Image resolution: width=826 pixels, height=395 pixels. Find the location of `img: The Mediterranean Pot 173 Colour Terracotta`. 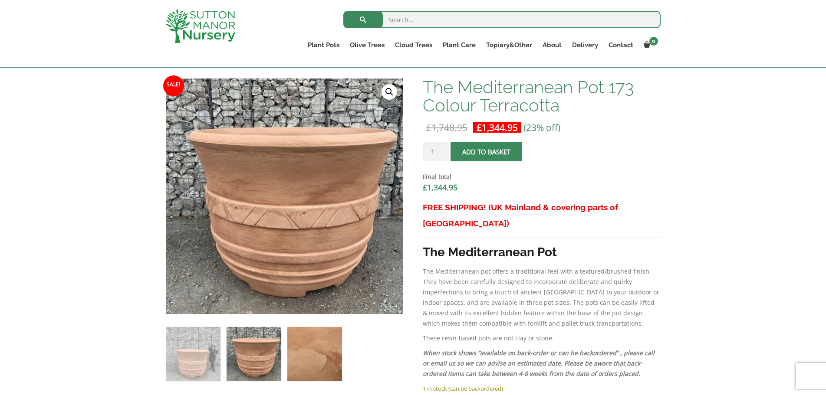

img: The Mediterranean Pot 173 Colour Terracotta is located at coordinates (193, 354).